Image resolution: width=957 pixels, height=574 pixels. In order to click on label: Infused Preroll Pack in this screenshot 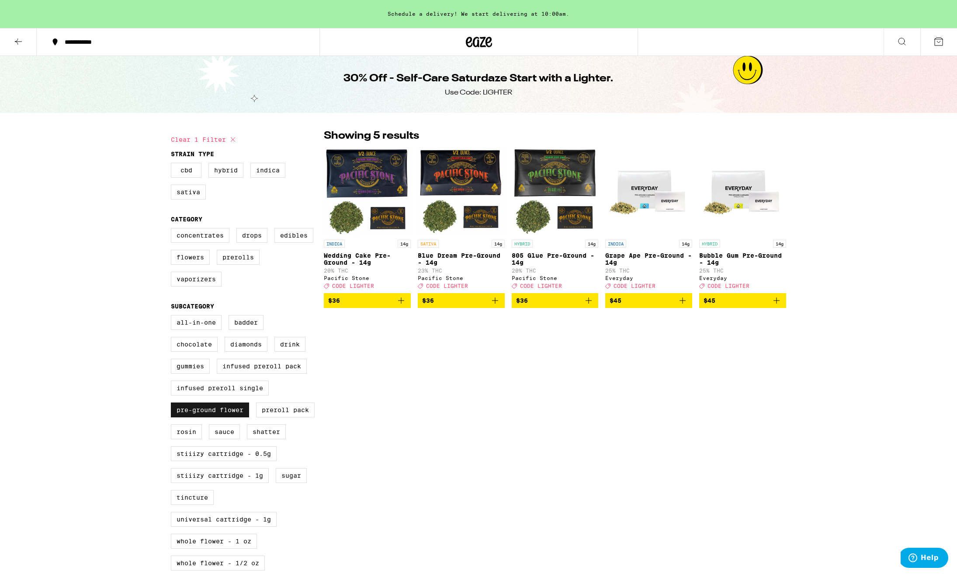, I will do `click(262, 366)`.